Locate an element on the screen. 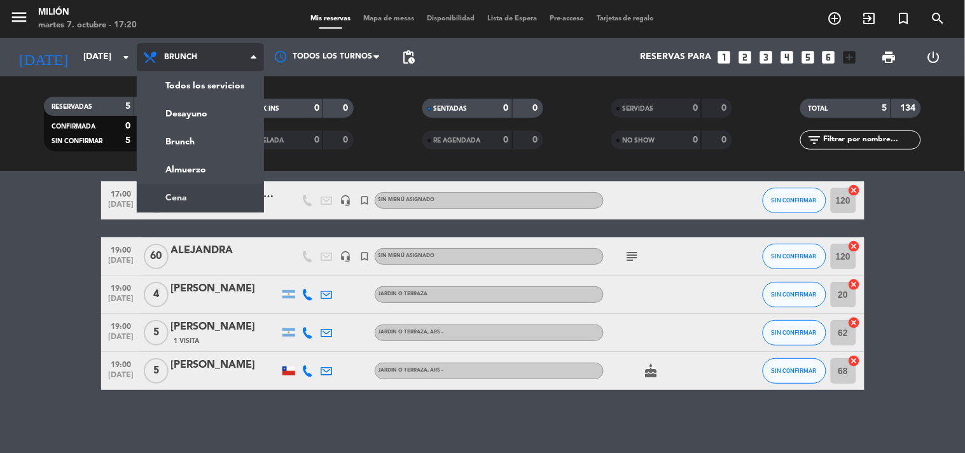 This screenshot has height=453, width=965. i: add_box is located at coordinates (850, 57).